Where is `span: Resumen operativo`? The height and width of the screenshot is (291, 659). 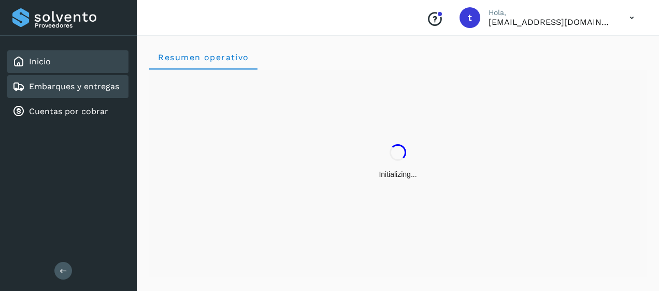
span: Resumen operativo is located at coordinates (203, 57).